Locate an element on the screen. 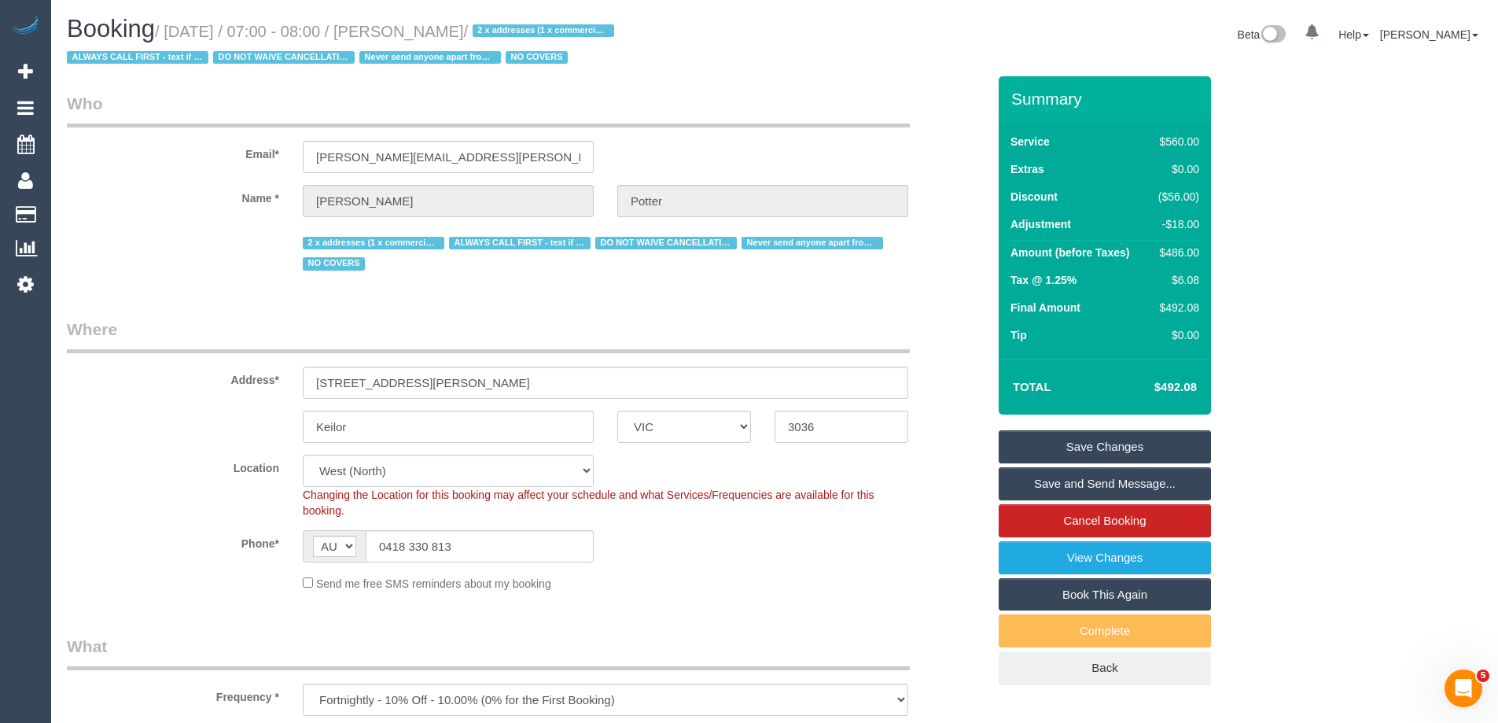  img: Automaid Logo is located at coordinates (25, 27).